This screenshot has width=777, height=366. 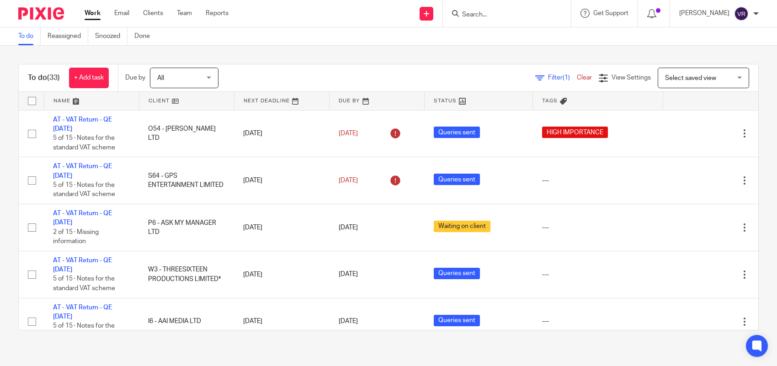 I want to click on span: Filter, so click(x=562, y=78).